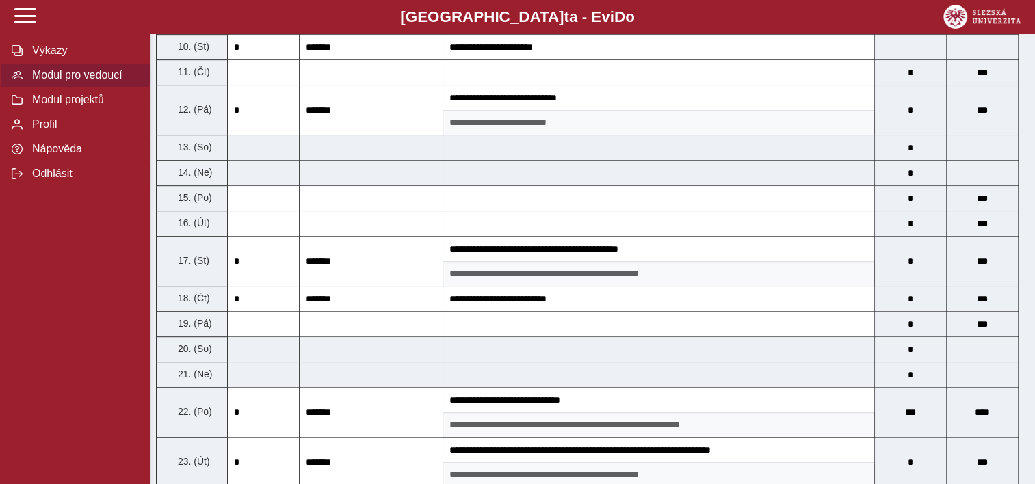 The width and height of the screenshot is (1035, 484). Describe the element at coordinates (566, 16) in the screenshot. I see `span: t` at that location.